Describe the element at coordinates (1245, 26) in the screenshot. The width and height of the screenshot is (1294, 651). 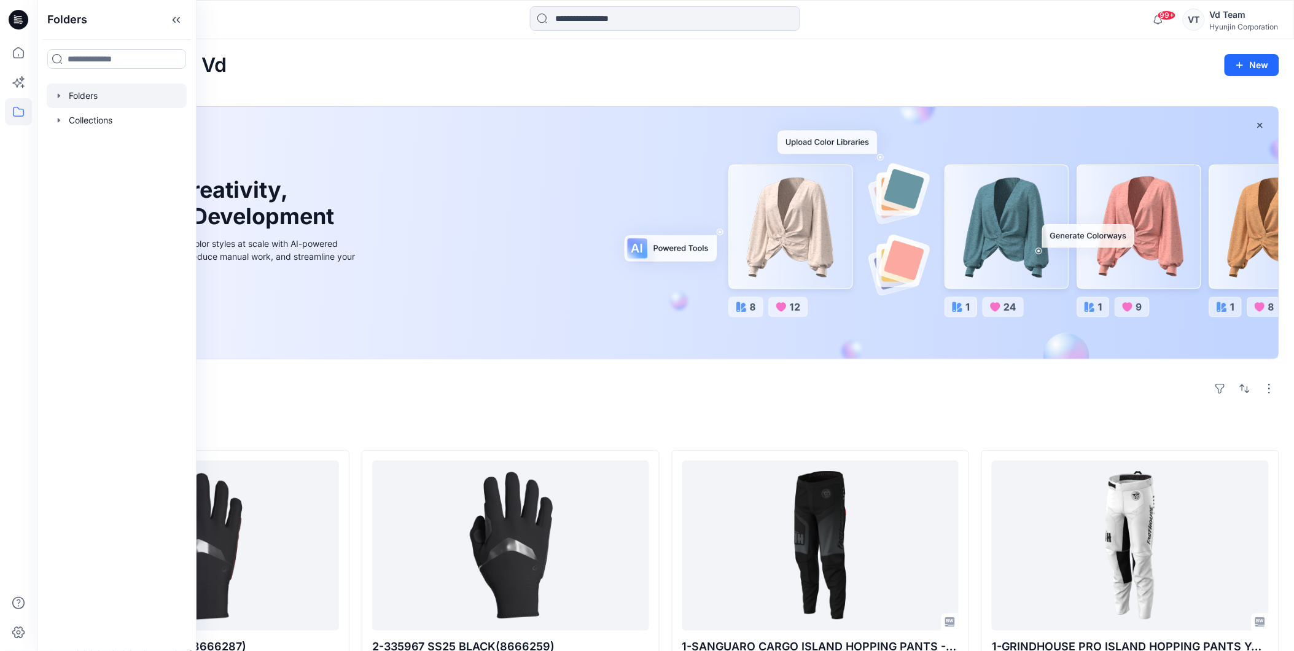
I see `div: Hyunjin Corporation` at that location.